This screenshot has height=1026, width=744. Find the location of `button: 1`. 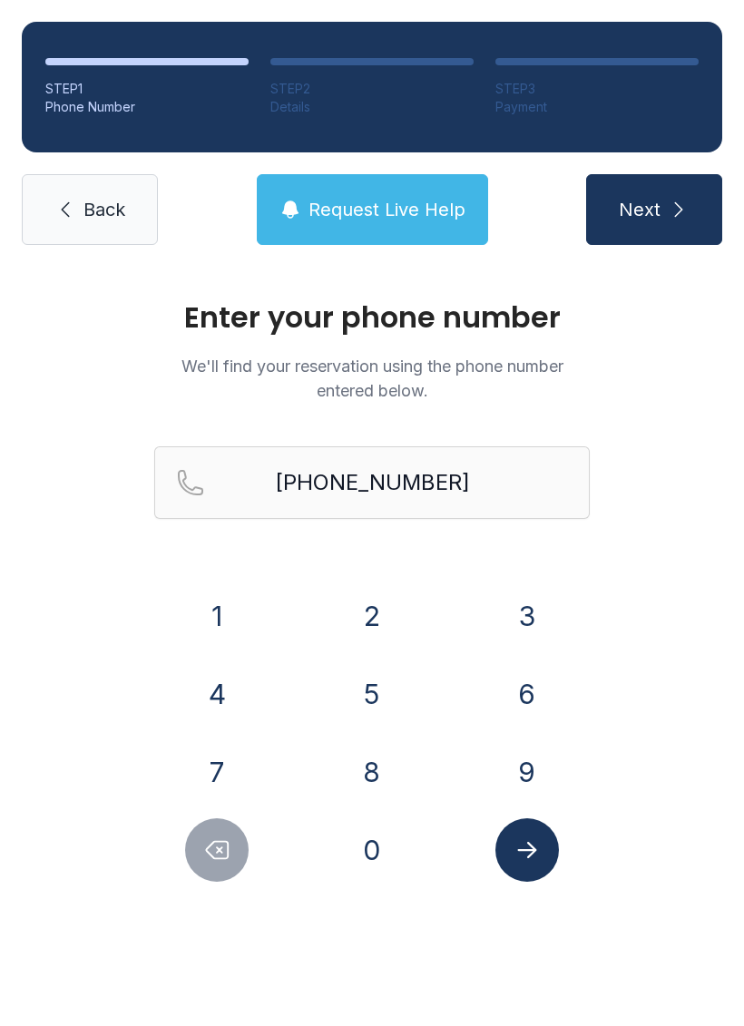

button: 1 is located at coordinates (217, 616).